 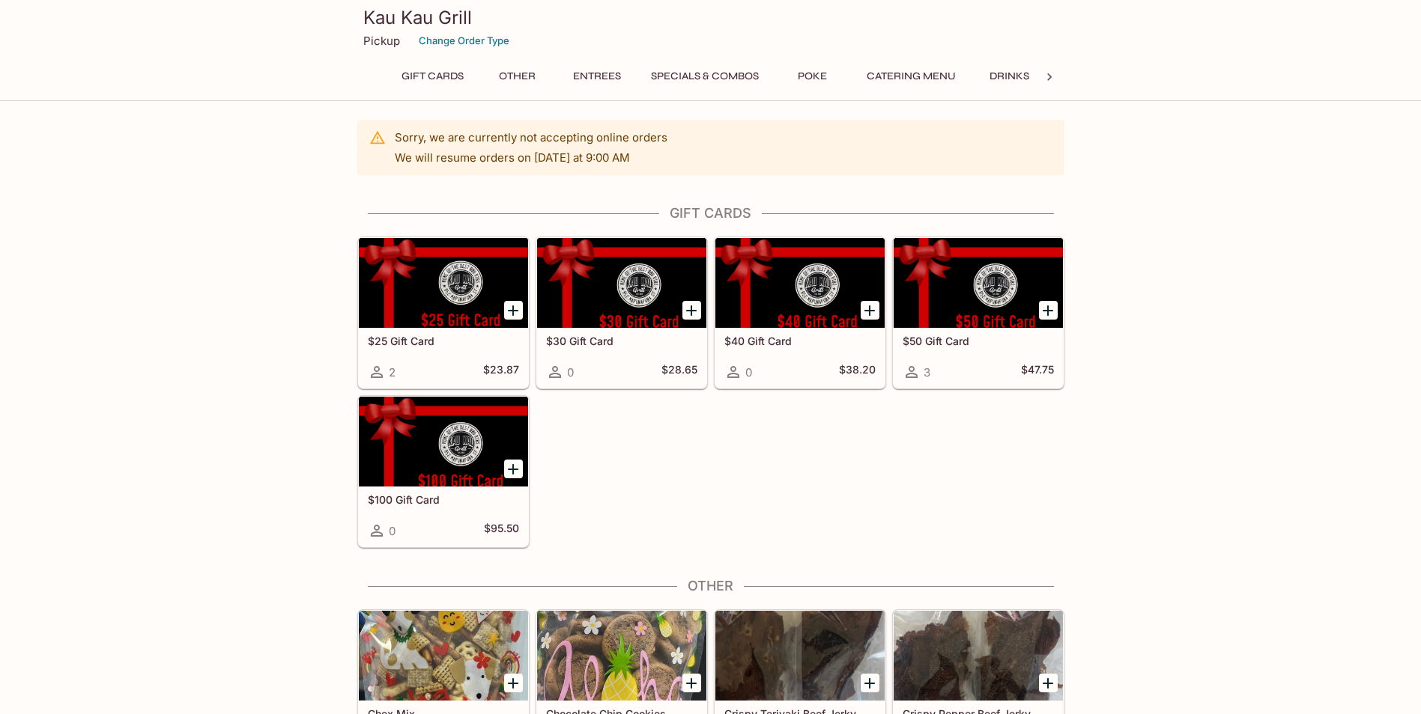 I want to click on p: Pickup, so click(x=381, y=40).